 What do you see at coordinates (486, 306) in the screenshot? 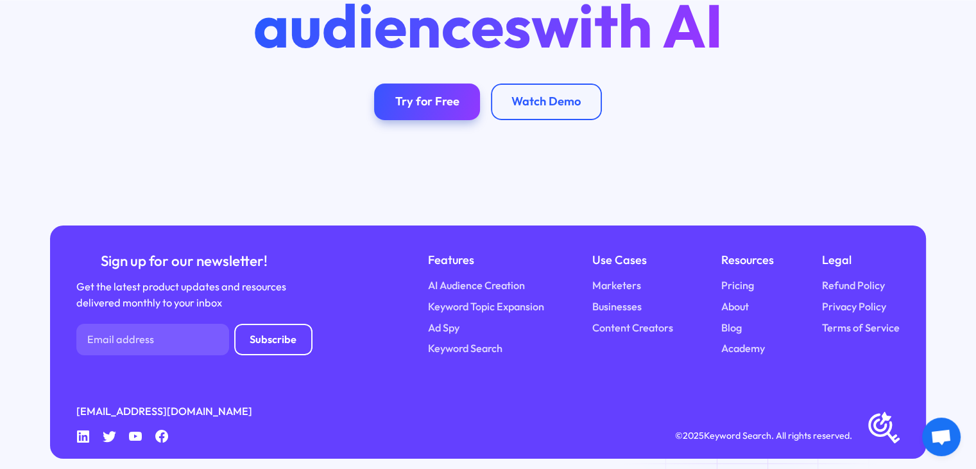
I see `a: Keyword Topic Expansion` at bounding box center [486, 306].